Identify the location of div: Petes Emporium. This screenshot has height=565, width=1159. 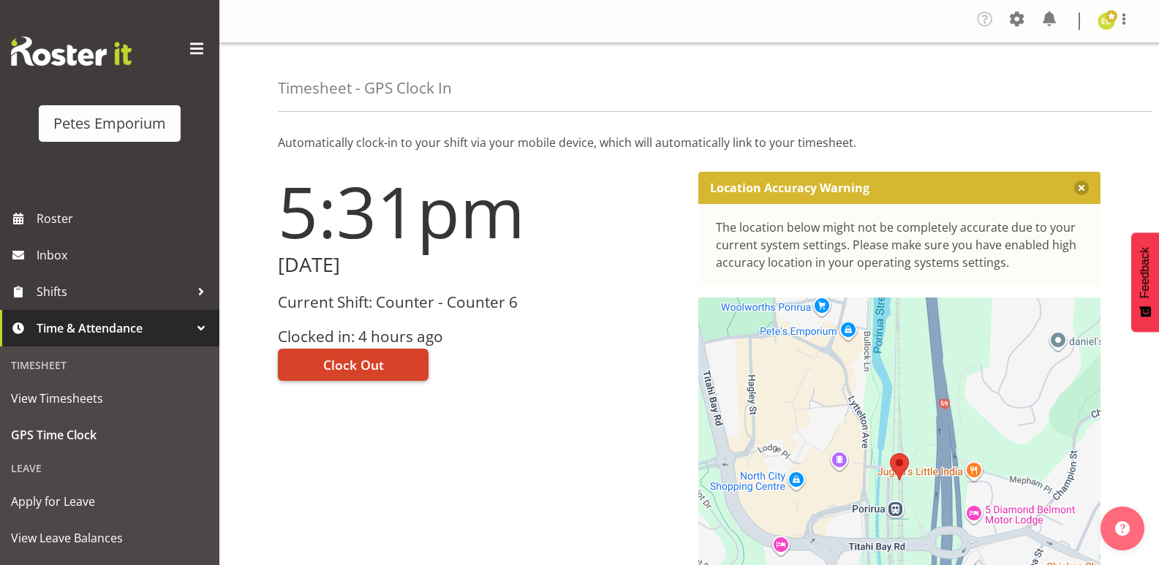
(110, 124).